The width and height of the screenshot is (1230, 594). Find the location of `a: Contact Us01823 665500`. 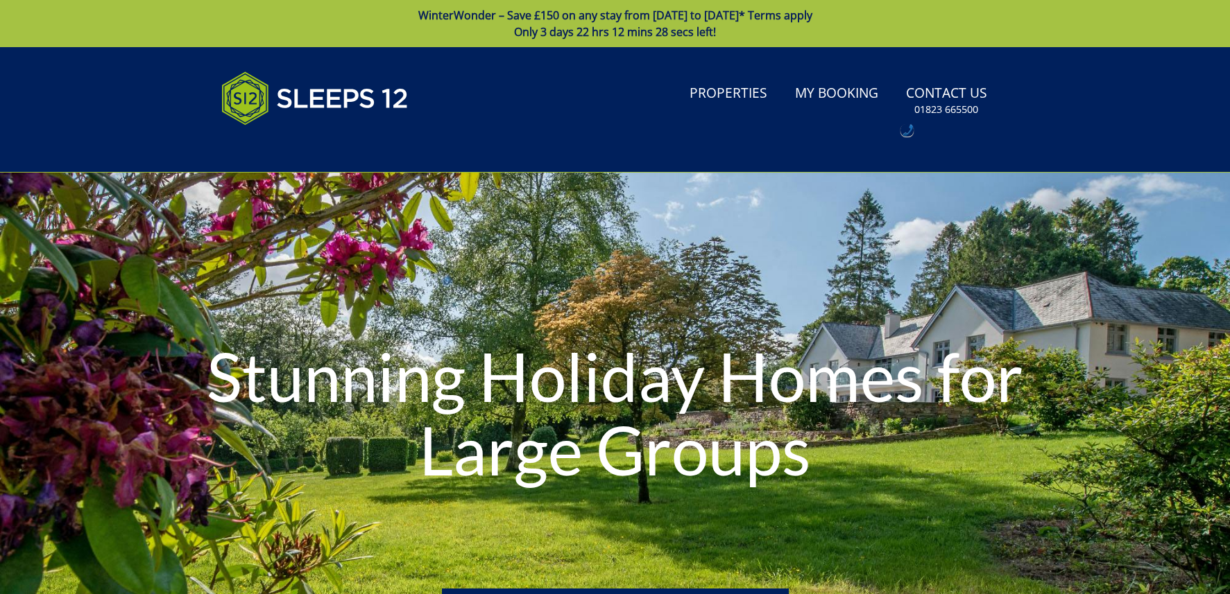

a: Contact Us01823 665500 is located at coordinates (946, 101).